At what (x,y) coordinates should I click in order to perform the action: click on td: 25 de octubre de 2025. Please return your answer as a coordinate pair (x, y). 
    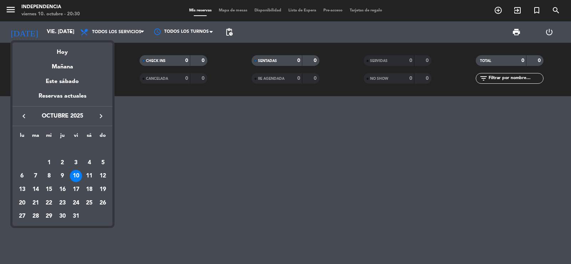
    Looking at the image, I should click on (90, 203).